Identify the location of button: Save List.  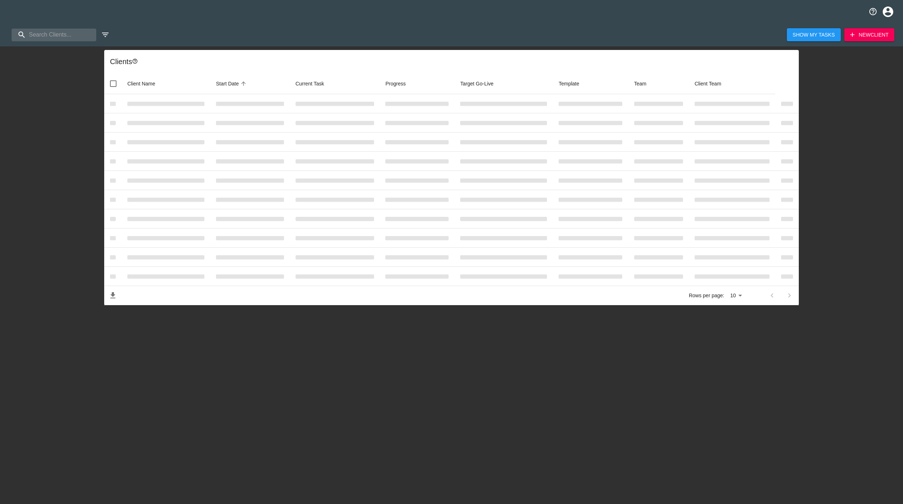
(113, 295).